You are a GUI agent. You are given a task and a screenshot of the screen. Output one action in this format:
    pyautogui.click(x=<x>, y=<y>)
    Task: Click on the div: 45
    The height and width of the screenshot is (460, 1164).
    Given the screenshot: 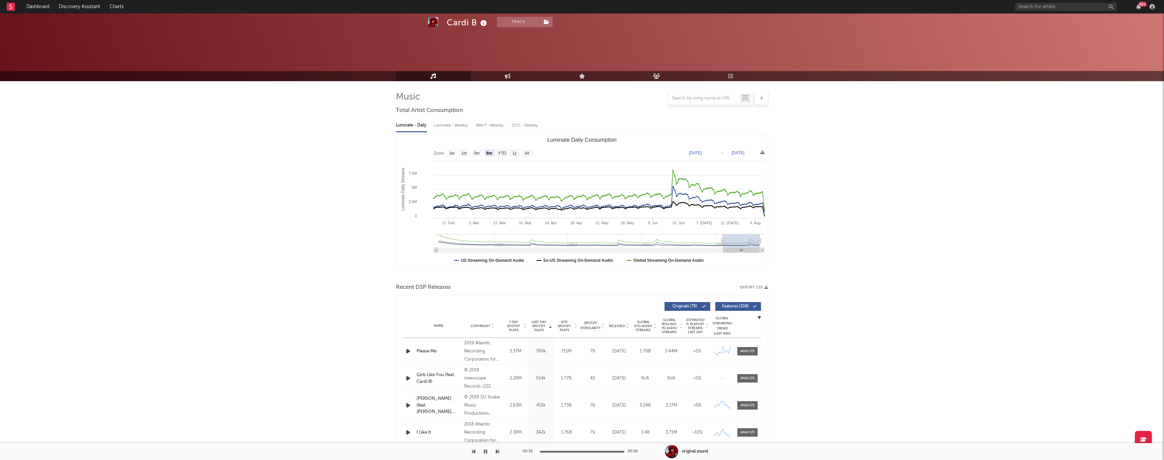 What is the action you would take?
    pyautogui.click(x=592, y=379)
    